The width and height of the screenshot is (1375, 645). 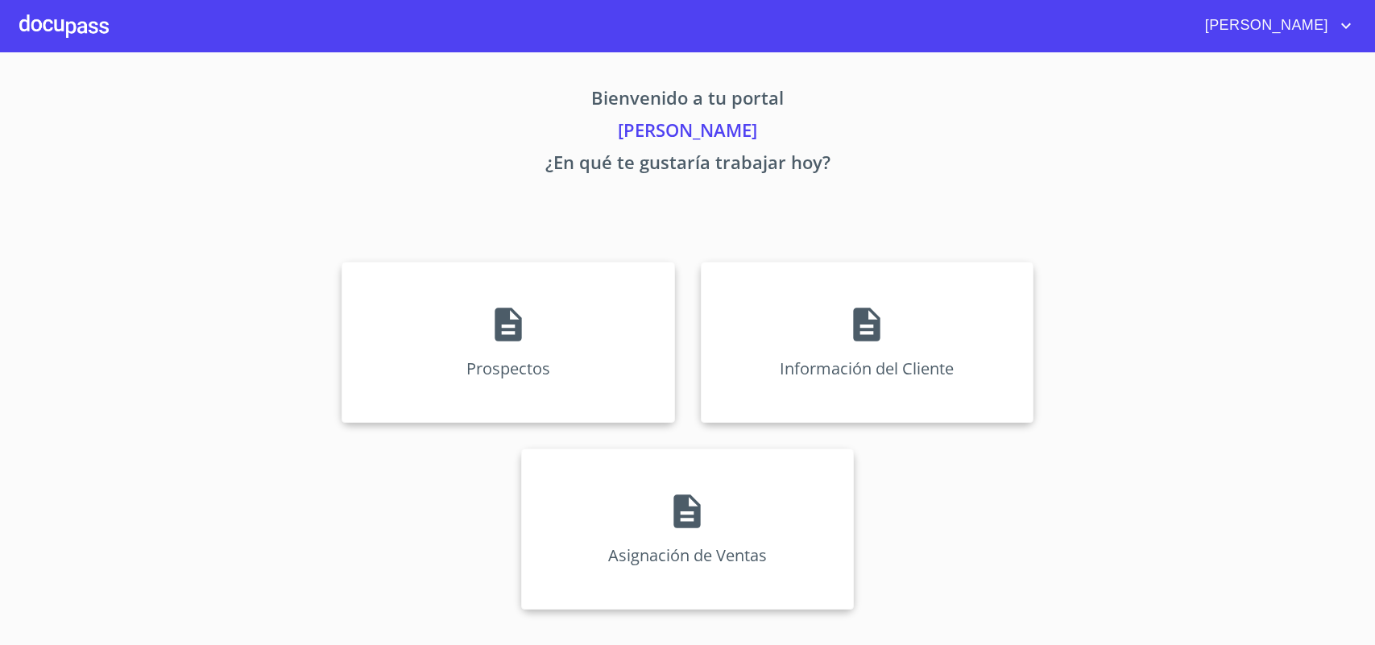 I want to click on button: account of current user, so click(x=1275, y=26).